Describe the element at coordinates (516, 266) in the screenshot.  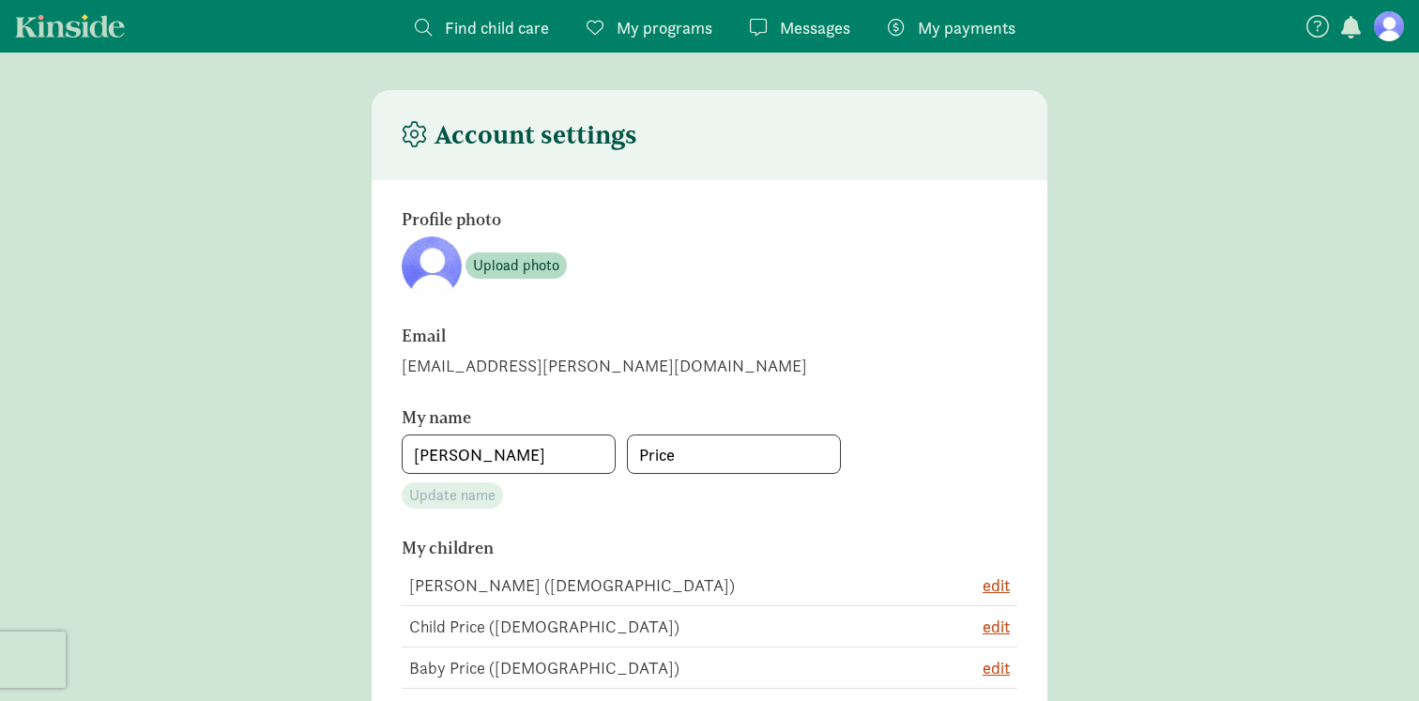
I see `button: Upload photo` at that location.